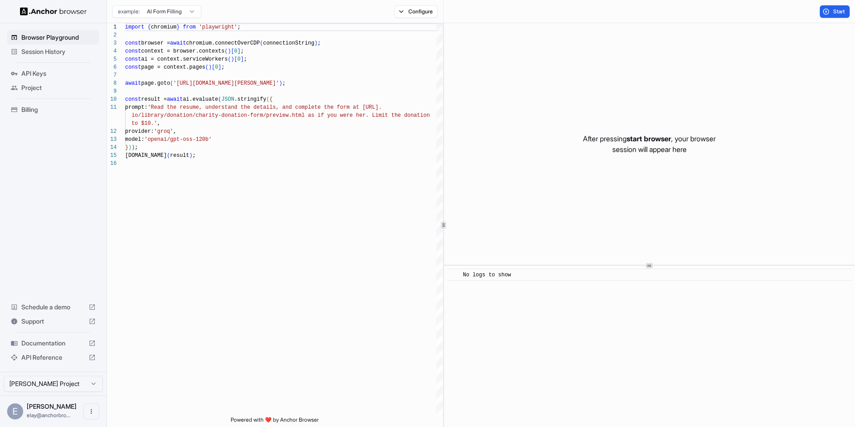  Describe the element at coordinates (58, 52) in the screenshot. I see `span: Session History` at that location.